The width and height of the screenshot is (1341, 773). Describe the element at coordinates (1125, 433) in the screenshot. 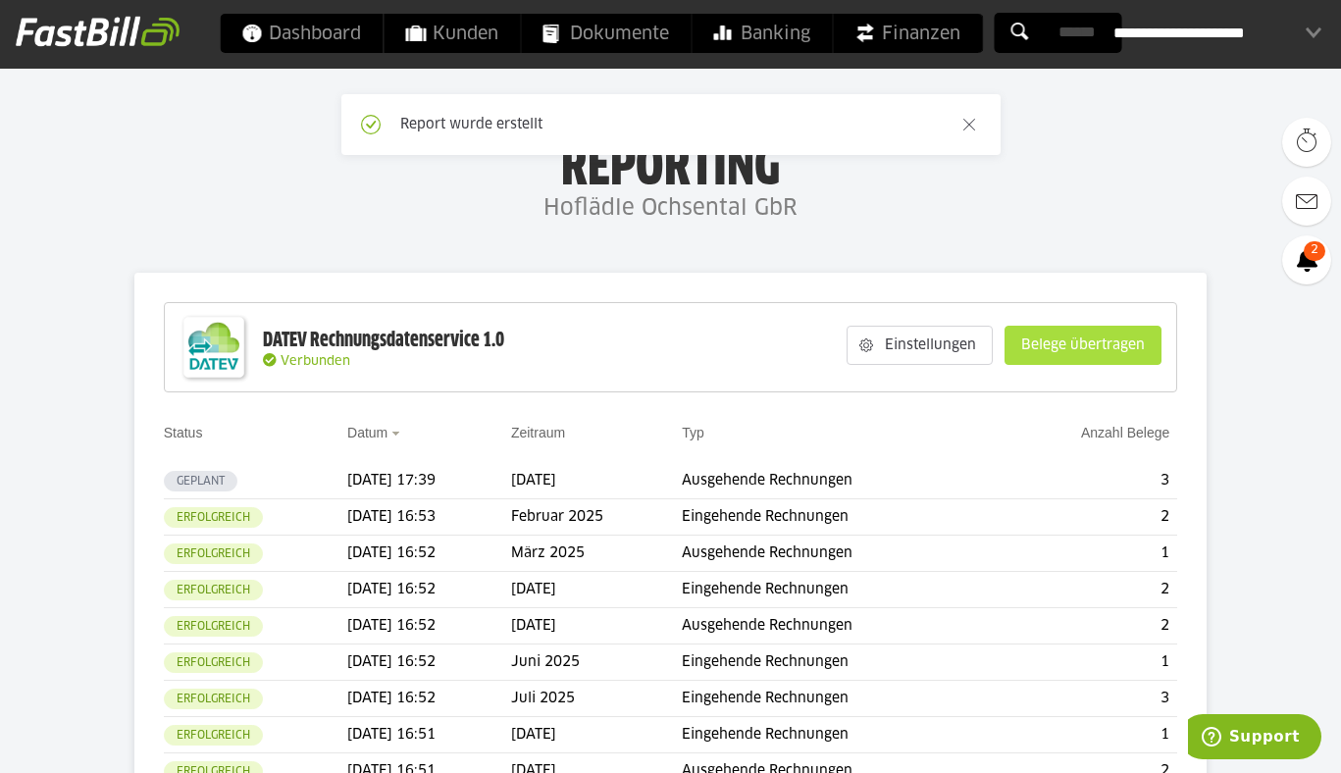

I see `a: Anzahl Belege` at that location.